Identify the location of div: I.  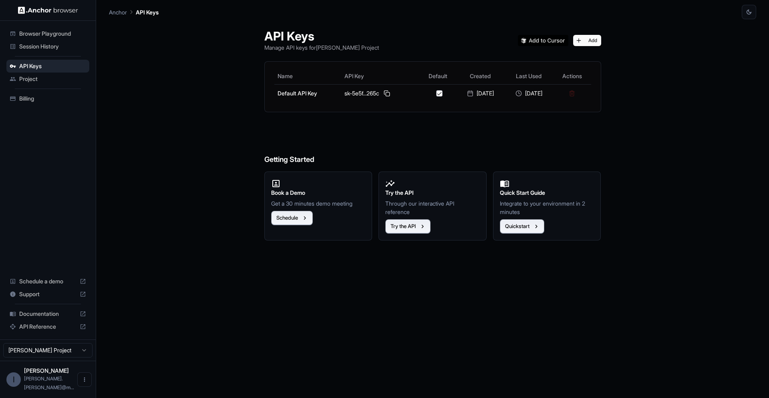
(14, 379).